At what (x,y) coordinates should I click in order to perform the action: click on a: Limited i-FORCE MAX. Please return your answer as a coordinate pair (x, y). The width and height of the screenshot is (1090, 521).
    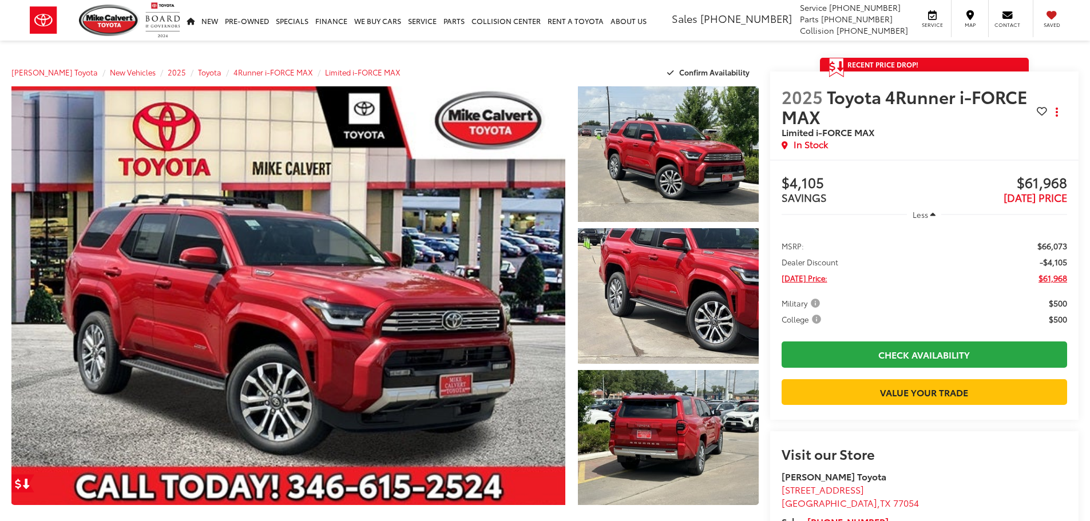
    Looking at the image, I should click on (363, 72).